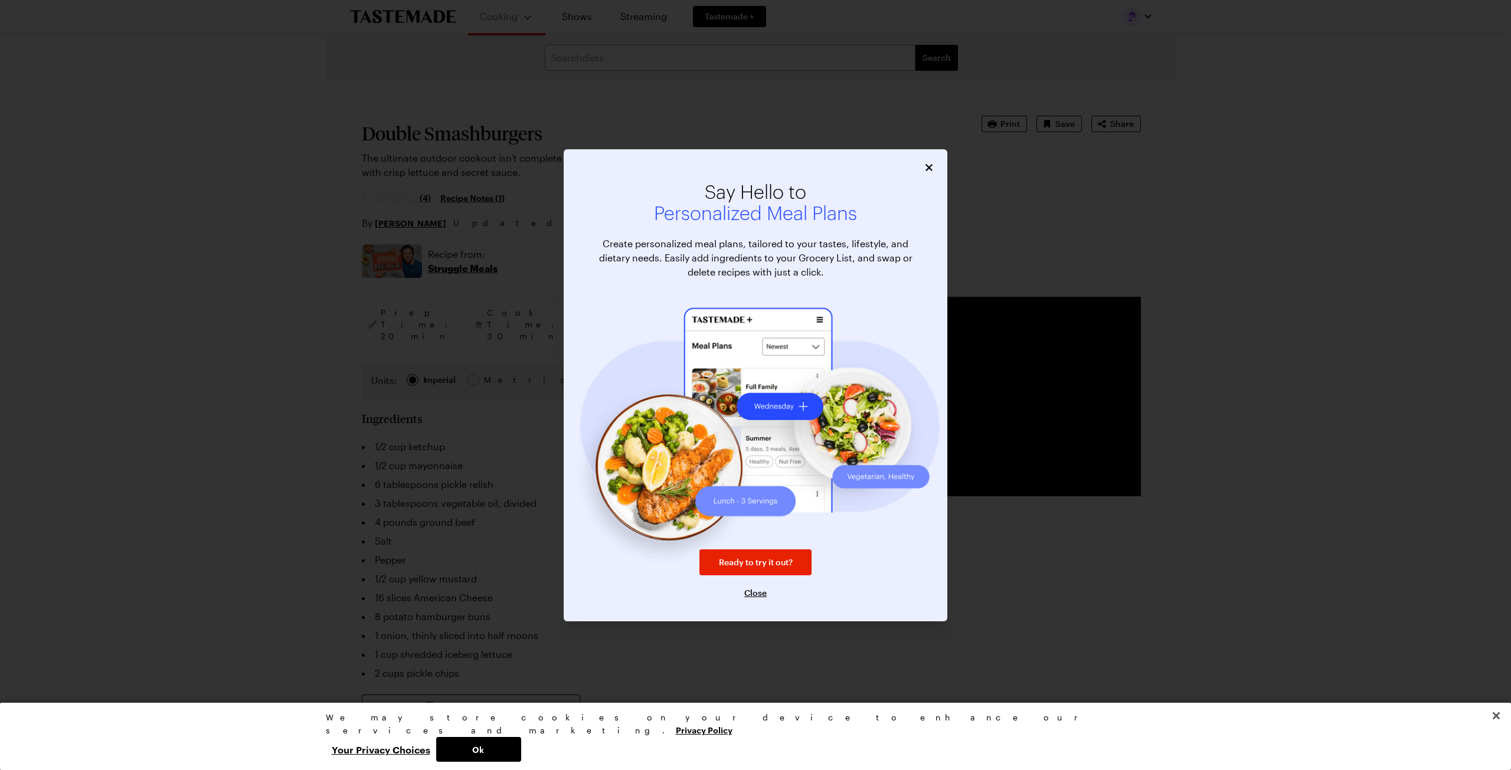 Image resolution: width=1511 pixels, height=770 pixels. What do you see at coordinates (756, 563) in the screenshot?
I see `a: Ready to try it out?` at bounding box center [756, 563].